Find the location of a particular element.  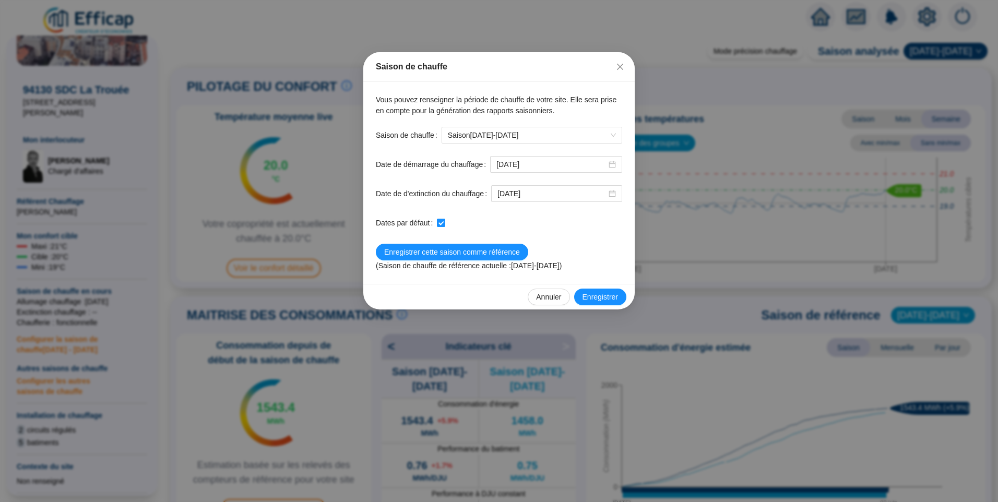

input: Date de d'extinction du chauffage is located at coordinates (552, 194).